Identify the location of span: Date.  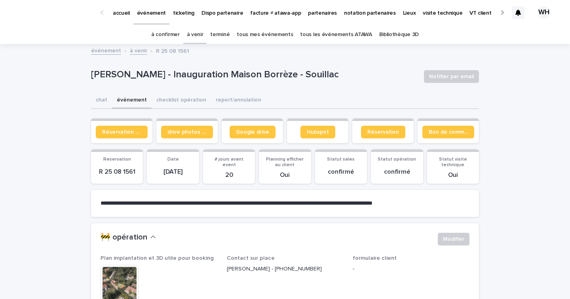
(173, 159).